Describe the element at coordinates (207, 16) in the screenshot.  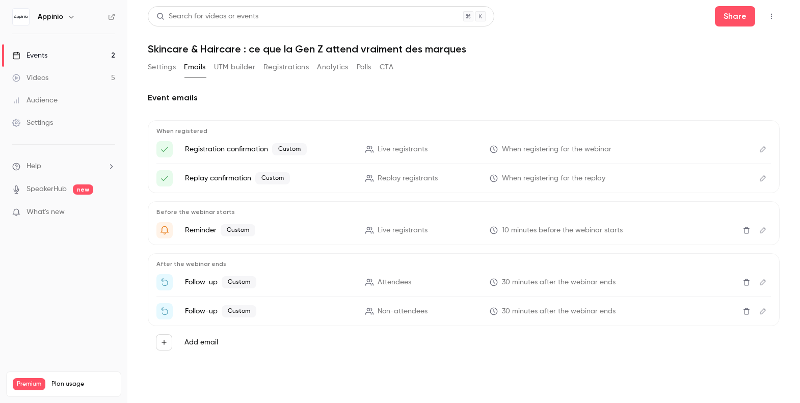
I see `div: Search for videos or events` at that location.